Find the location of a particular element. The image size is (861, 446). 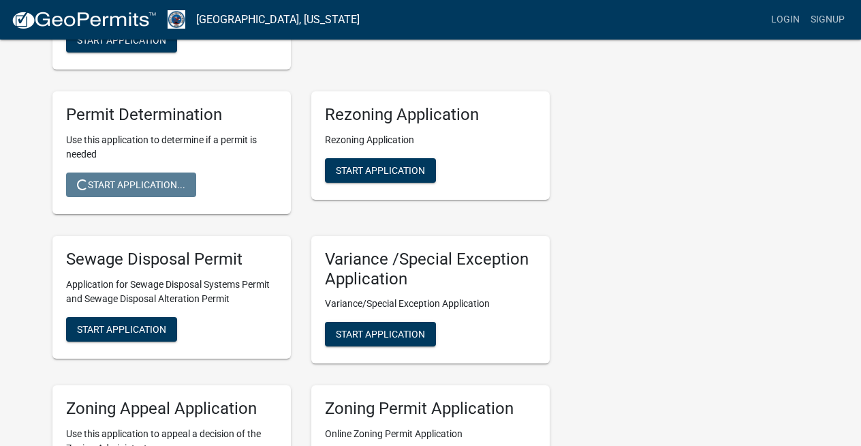

p: Use this application to determine if a permit is needed is located at coordinates (172, 147).